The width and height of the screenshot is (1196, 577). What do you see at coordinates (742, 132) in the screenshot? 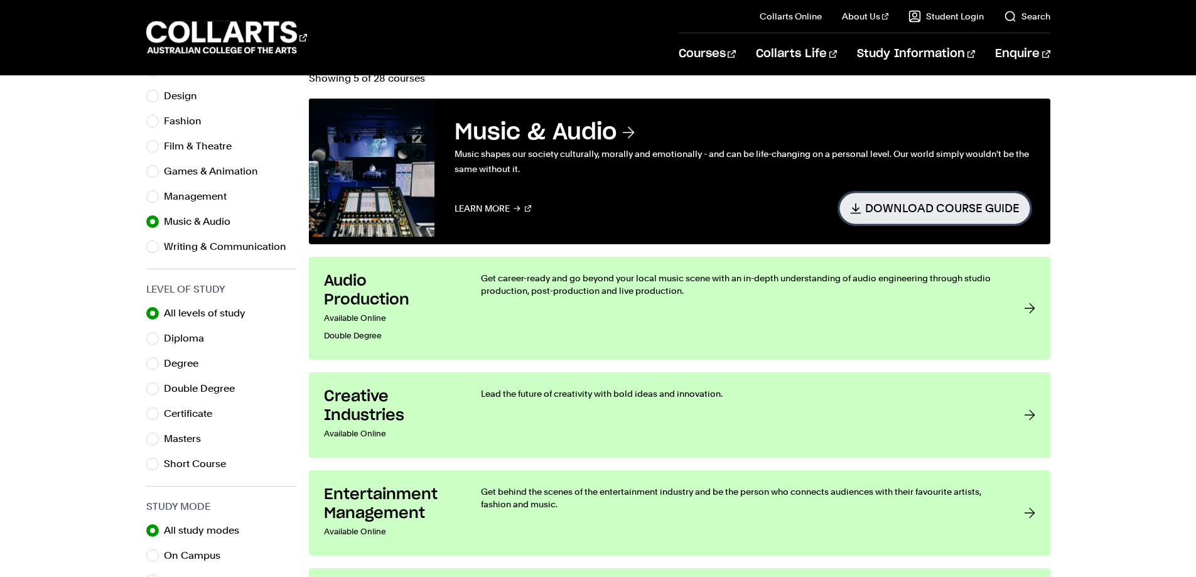
I see `h3: Music & Audio` at bounding box center [742, 132].